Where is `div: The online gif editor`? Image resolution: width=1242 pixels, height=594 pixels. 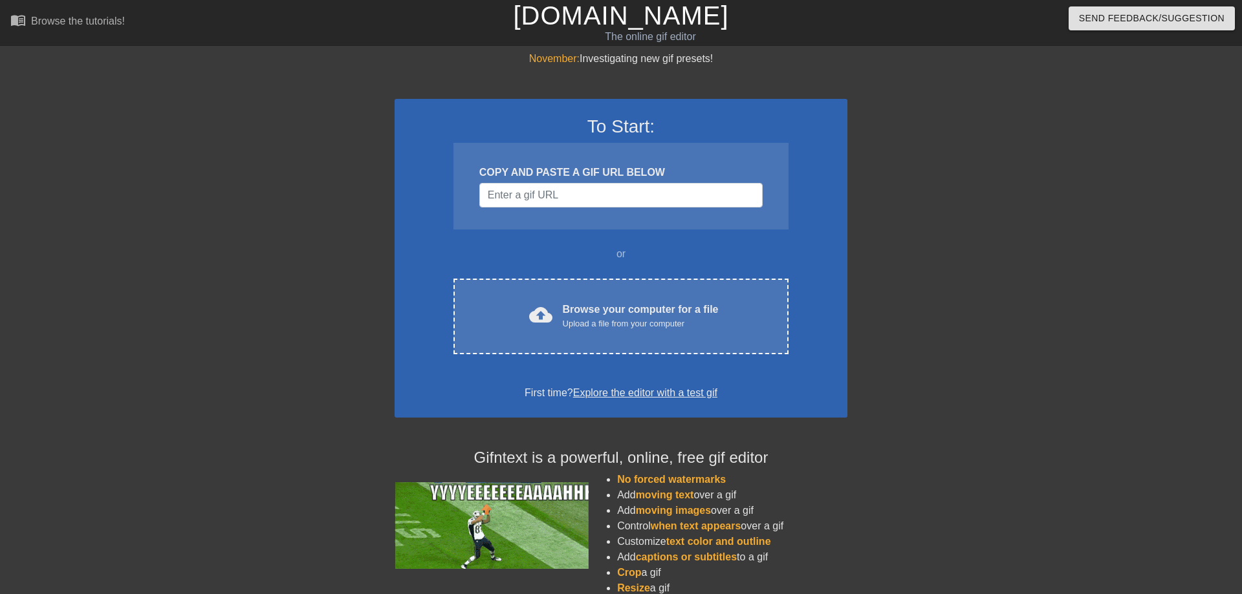
div: The online gif editor is located at coordinates (650, 37).